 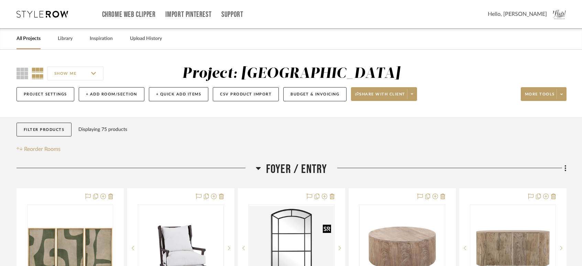 I want to click on a: Chrome Web Clipper, so click(x=129, y=14).